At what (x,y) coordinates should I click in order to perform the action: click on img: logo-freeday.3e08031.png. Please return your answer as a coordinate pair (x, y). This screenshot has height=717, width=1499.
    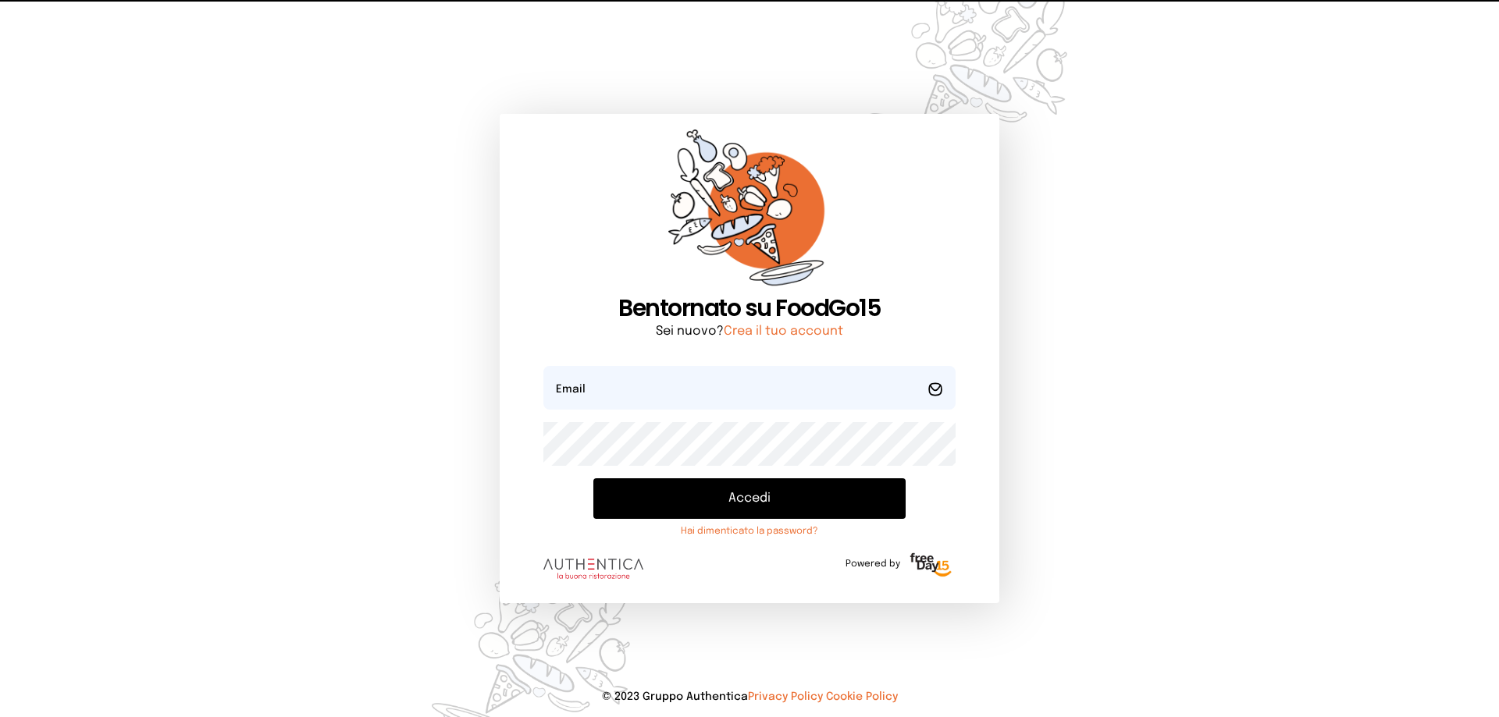
    Looking at the image, I should click on (931, 566).